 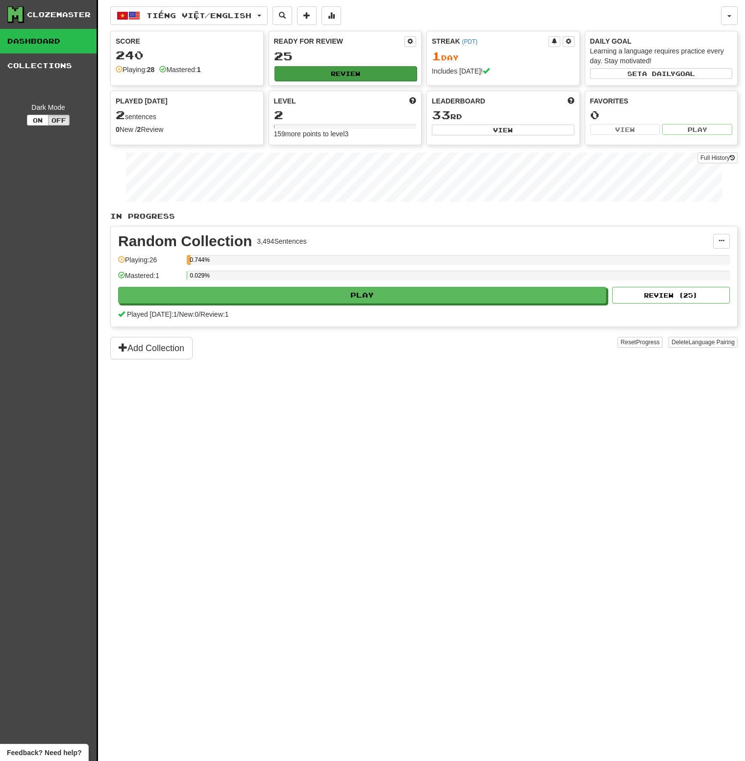 What do you see at coordinates (187, 115) in the screenshot?
I see `div: sentences` at bounding box center [187, 115].